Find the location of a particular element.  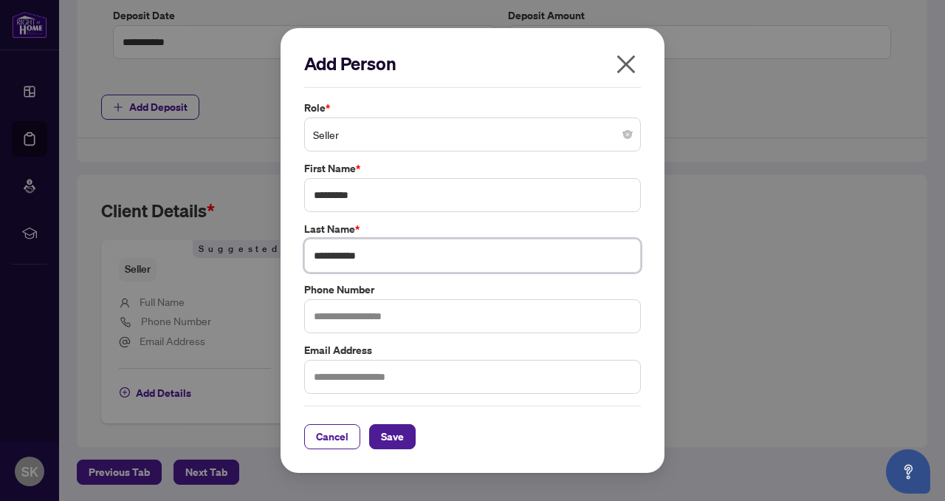

label: Email Address is located at coordinates (473, 350).